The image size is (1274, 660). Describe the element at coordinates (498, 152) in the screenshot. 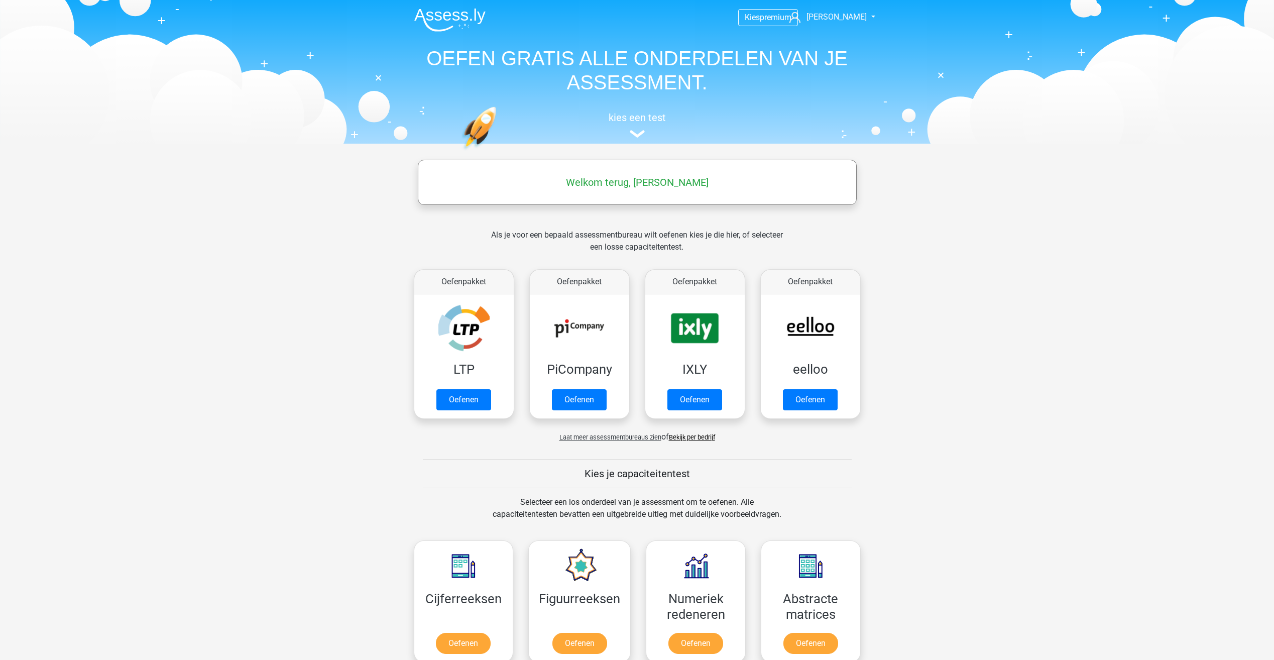

I see `img: oefenen` at that location.